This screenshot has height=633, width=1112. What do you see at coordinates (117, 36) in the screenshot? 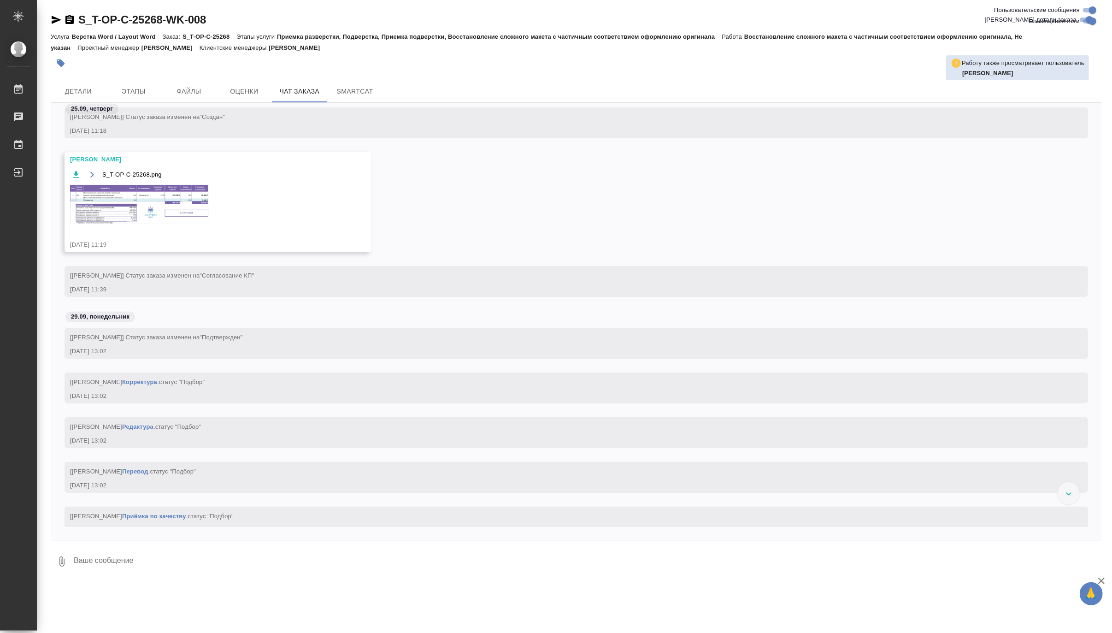
I see `p: Верстка Word / Layout Word` at bounding box center [117, 36].